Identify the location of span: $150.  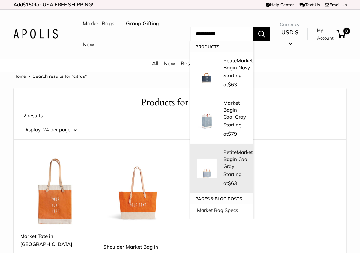
(29, 4).